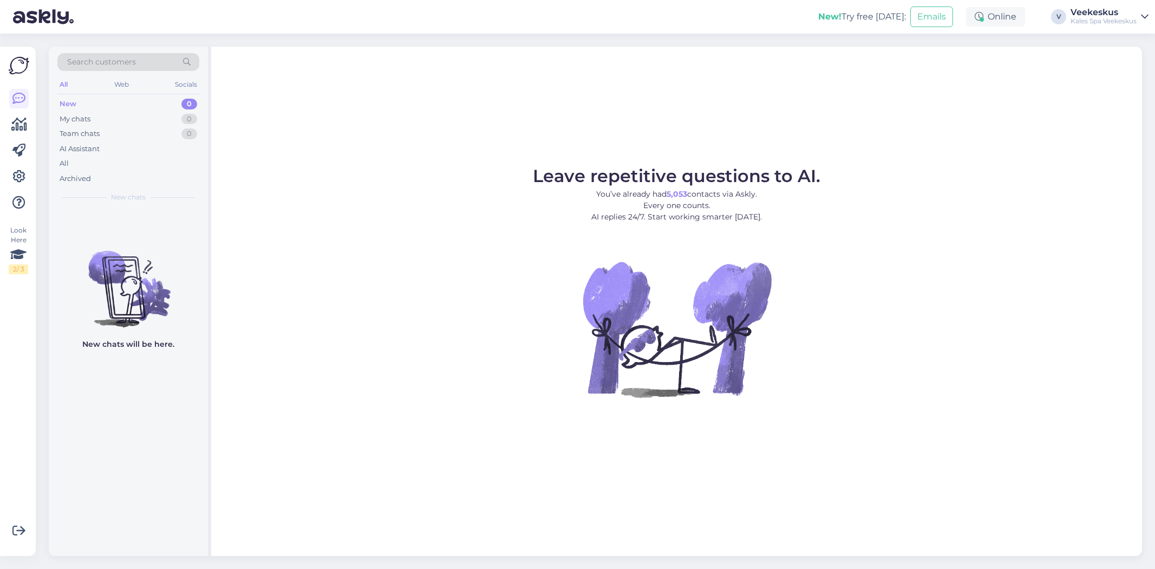 The width and height of the screenshot is (1155, 569). What do you see at coordinates (128, 197) in the screenshot?
I see `span: New chats` at bounding box center [128, 197].